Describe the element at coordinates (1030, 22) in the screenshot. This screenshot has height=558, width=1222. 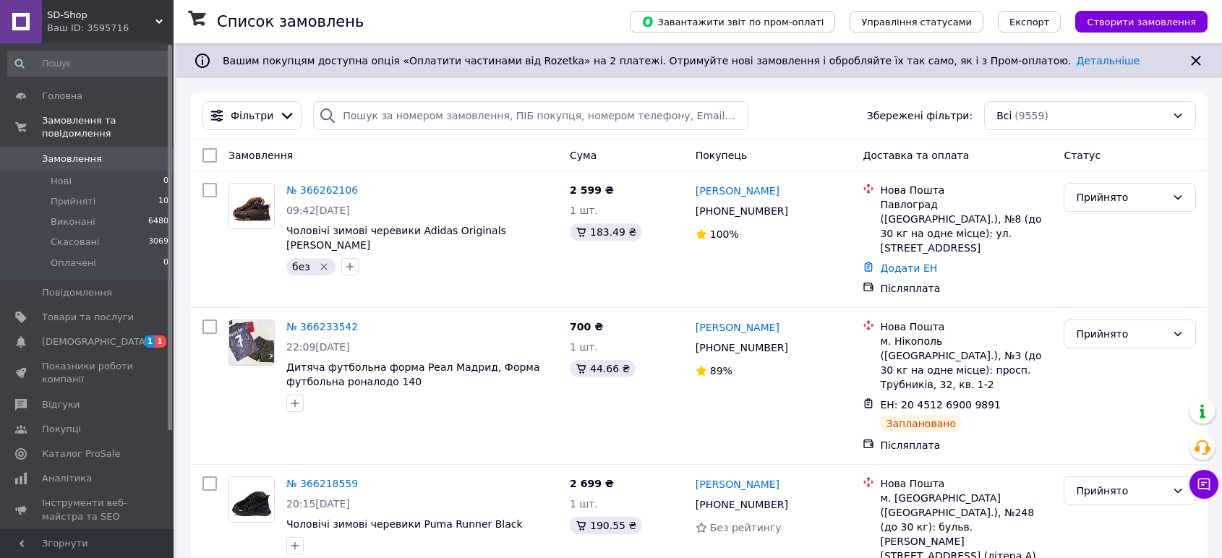
I see `span: Експорт` at that location.